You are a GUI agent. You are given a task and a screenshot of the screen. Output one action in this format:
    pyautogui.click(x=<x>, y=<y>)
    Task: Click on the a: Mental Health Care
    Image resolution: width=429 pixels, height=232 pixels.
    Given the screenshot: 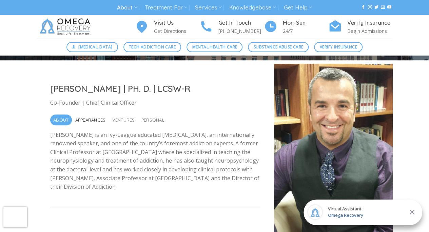 What is the action you would take?
    pyautogui.click(x=214, y=47)
    